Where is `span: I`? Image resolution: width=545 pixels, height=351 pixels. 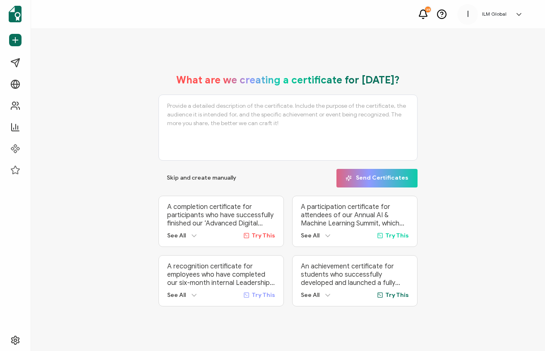
span: I is located at coordinates (467, 14).